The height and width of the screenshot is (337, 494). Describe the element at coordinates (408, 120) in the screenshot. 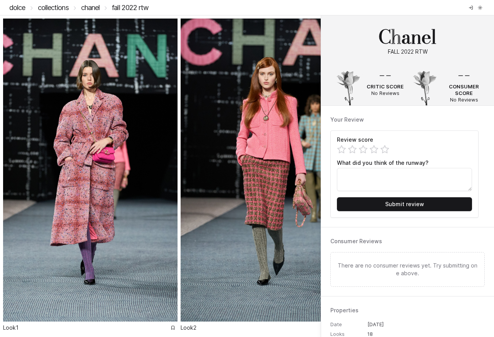

I see `h1: Your Review` at that location.